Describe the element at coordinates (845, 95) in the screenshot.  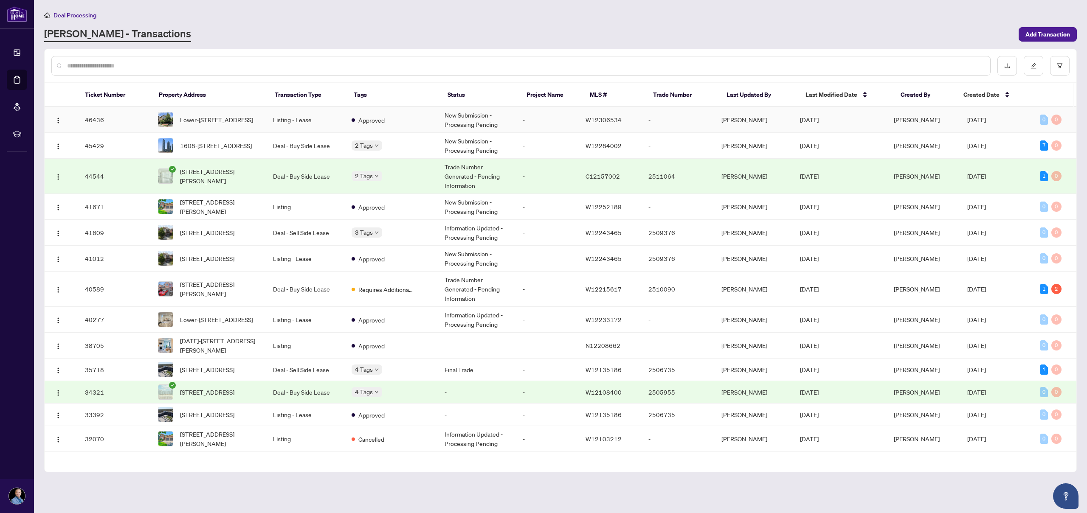
I see `th: Last Modified Date` at that location.